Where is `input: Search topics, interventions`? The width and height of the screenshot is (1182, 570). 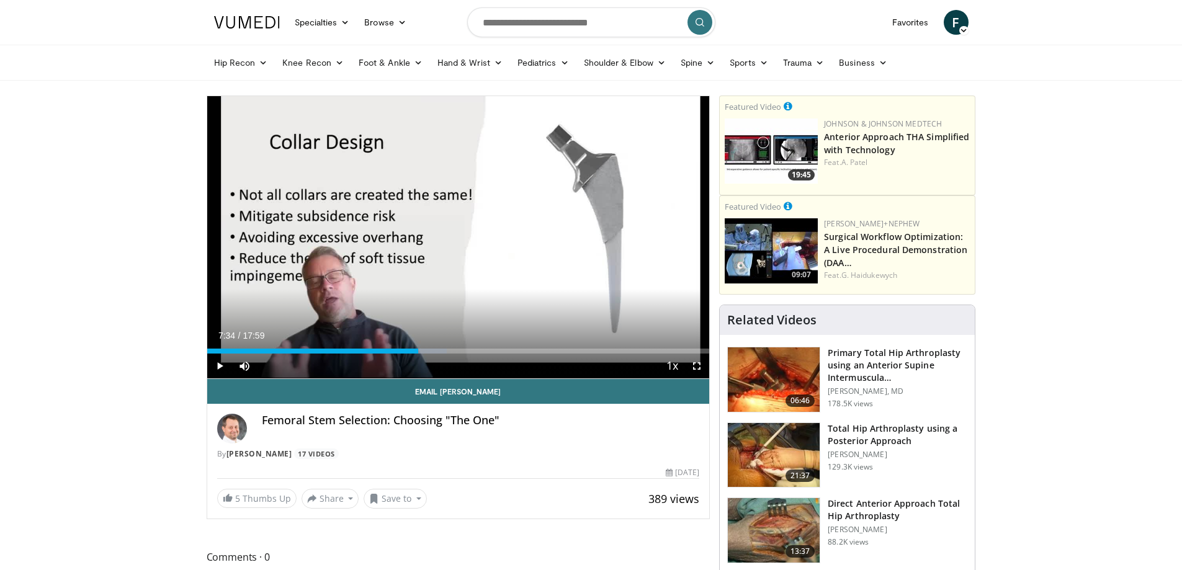
input: Search topics, interventions is located at coordinates (591, 22).